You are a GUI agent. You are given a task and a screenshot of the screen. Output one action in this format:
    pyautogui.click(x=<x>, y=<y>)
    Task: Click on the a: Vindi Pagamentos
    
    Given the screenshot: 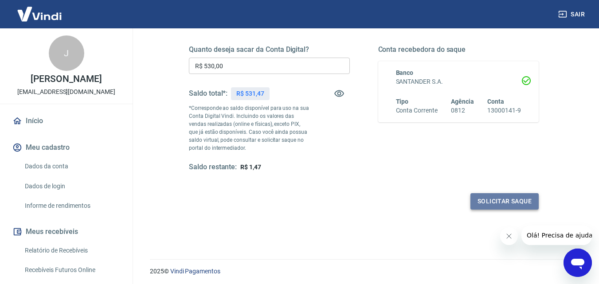 What is the action you would take?
    pyautogui.click(x=195, y=271)
    